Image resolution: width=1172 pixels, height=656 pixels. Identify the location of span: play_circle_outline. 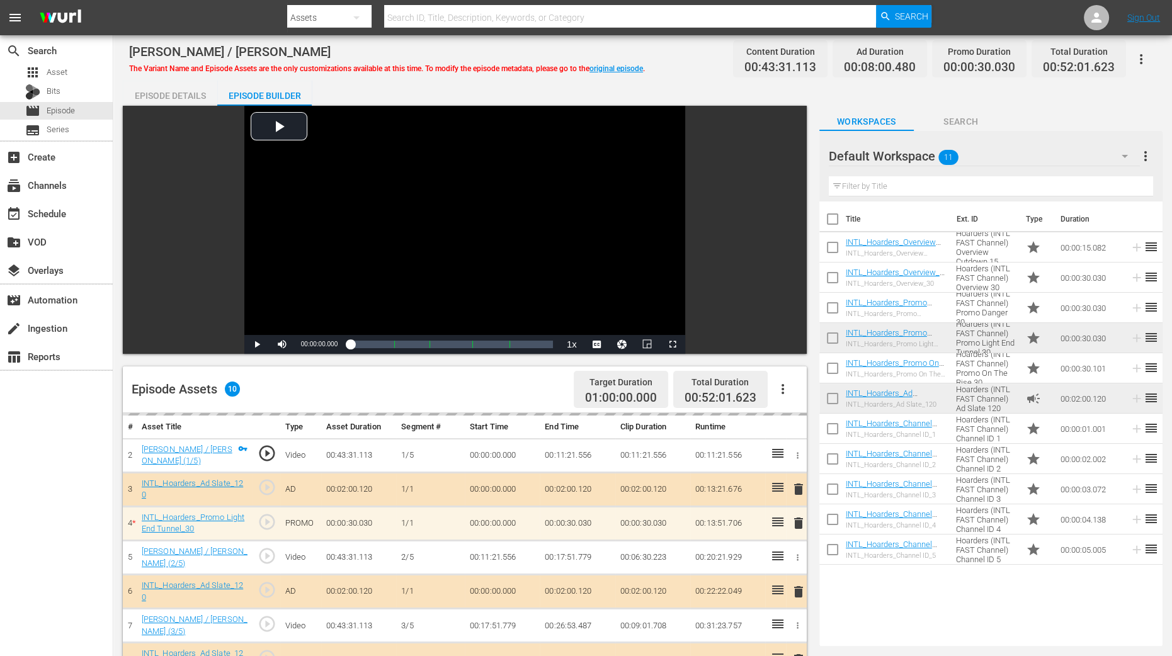
(267, 453).